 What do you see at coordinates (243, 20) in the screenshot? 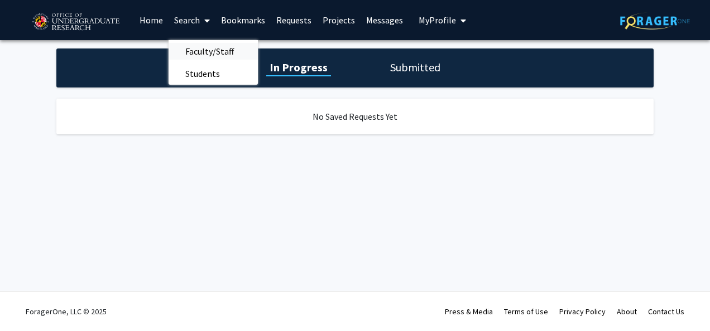
I see `a: Bookmarks` at bounding box center [243, 20].